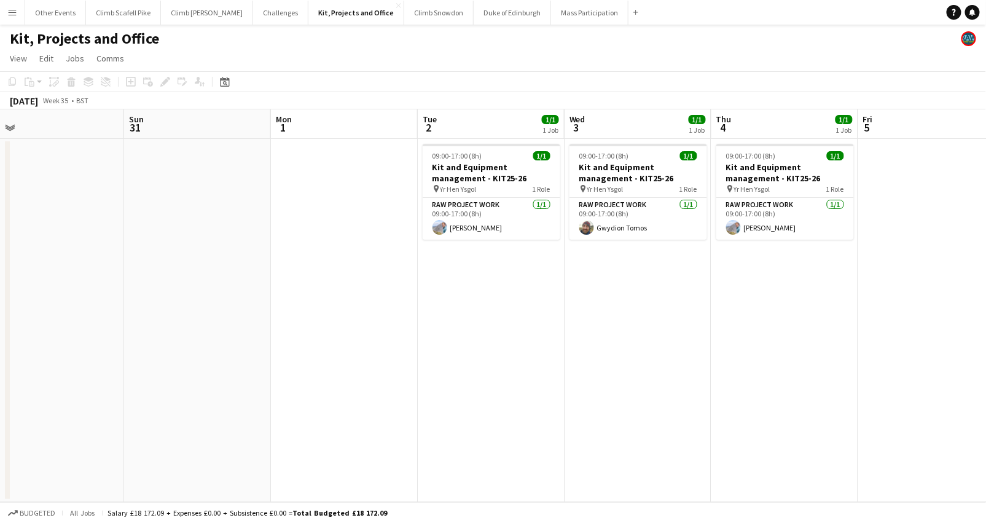  What do you see at coordinates (724, 119) in the screenshot?
I see `span: Thu` at bounding box center [724, 119].